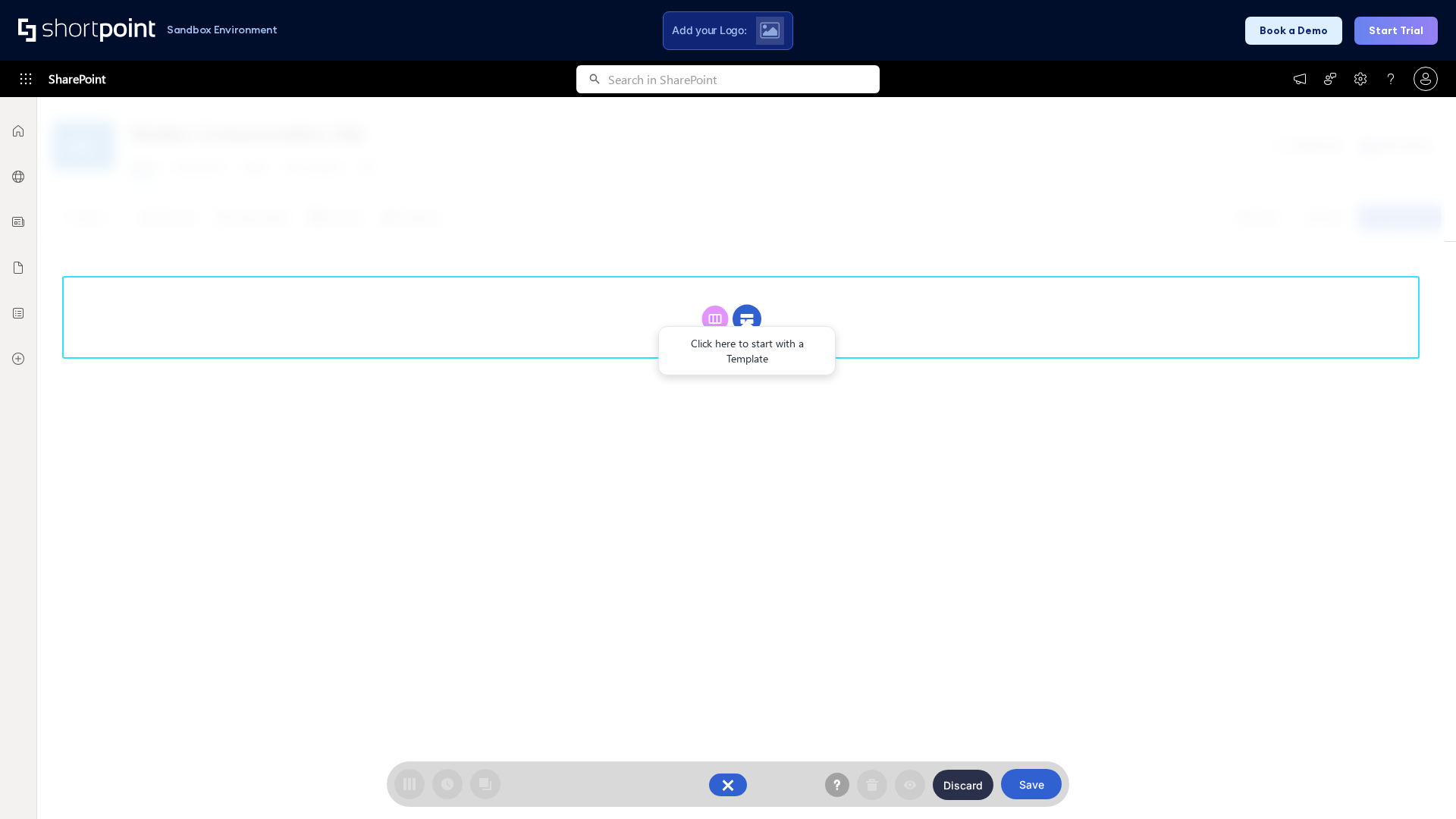 The height and width of the screenshot is (819, 1456). Describe the element at coordinates (709, 31) in the screenshot. I see `span: Add your Logo:` at that location.